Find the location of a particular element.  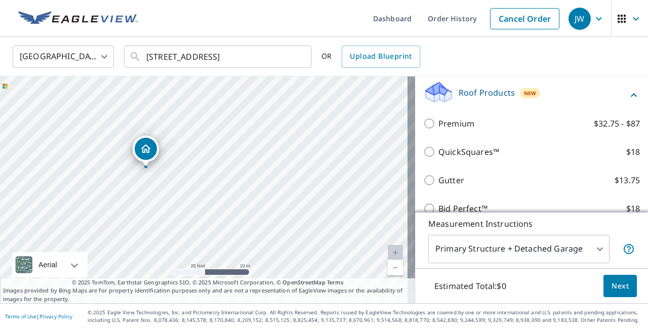

div: Primary Structure + Detached Garage is located at coordinates (519, 249).